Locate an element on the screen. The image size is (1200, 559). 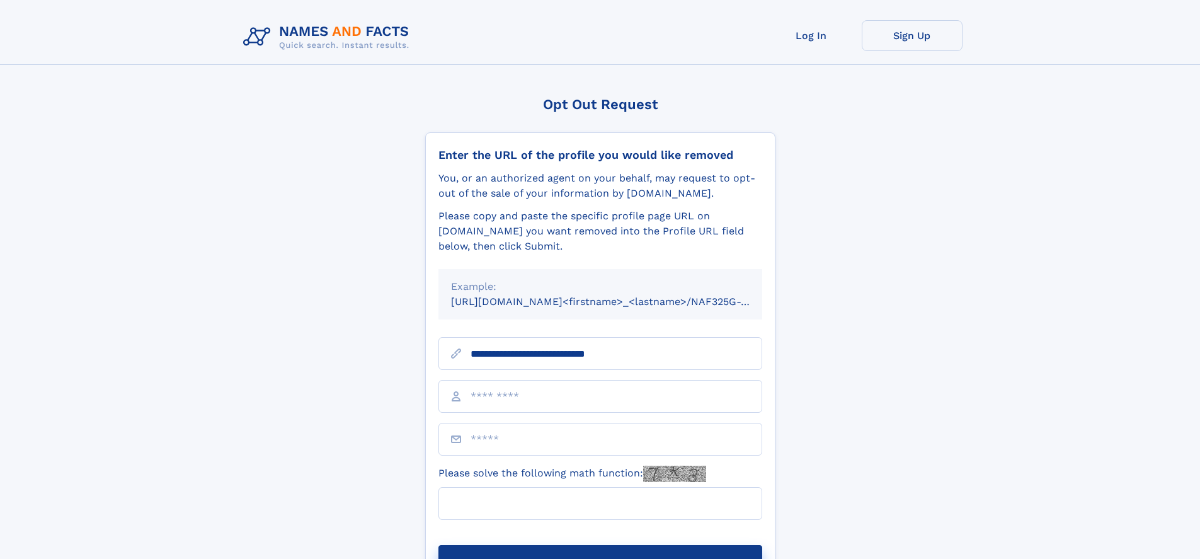
div: You, or an authorized agent on your behalf, may request to opt-out of the sale of your informatio... is located at coordinates (600, 186).